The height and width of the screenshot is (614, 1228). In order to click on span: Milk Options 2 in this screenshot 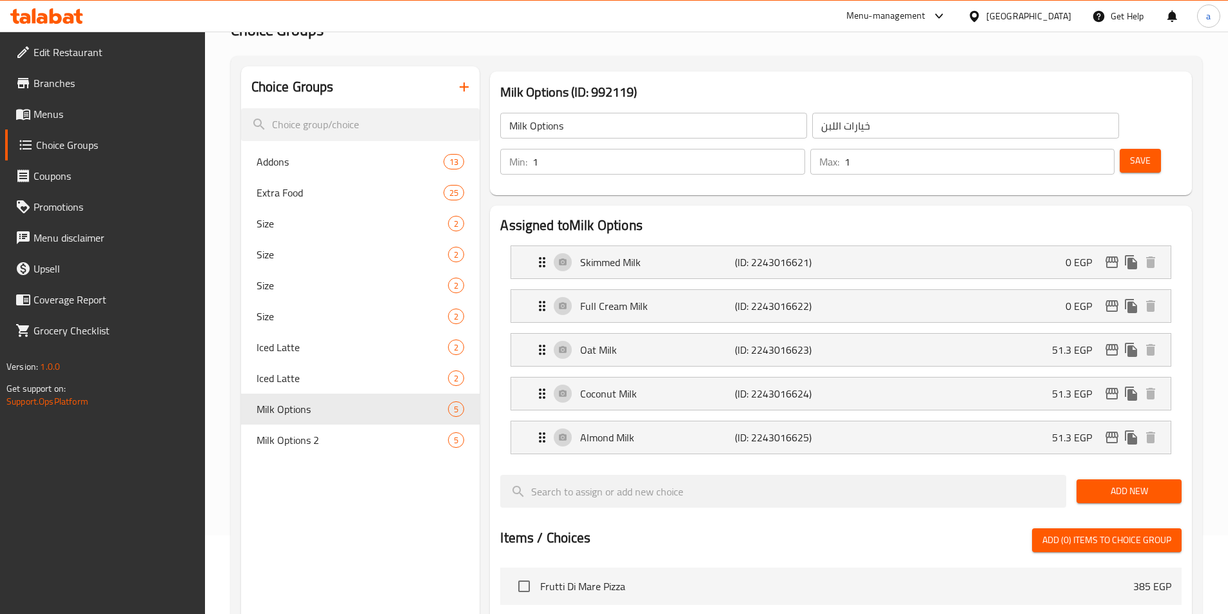, I will do `click(352, 440)`.